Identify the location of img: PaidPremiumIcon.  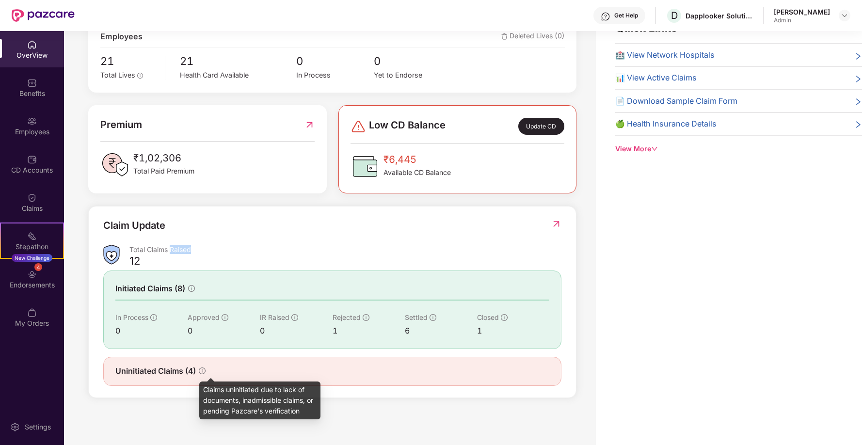
(115, 165).